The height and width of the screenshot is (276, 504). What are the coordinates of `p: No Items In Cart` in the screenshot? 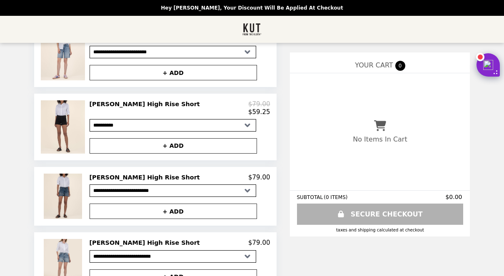 It's located at (380, 139).